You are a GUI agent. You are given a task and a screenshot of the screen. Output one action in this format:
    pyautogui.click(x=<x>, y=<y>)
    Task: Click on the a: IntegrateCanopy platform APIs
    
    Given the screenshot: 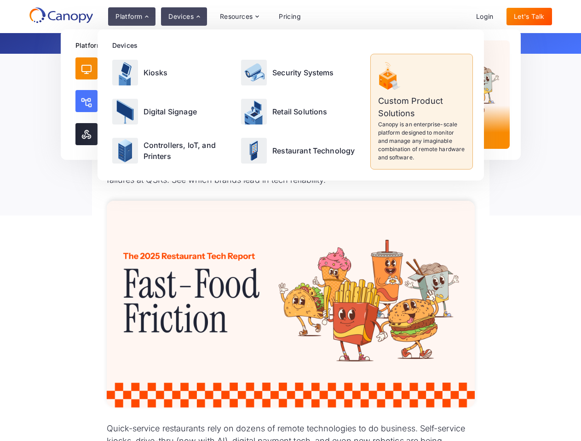 What is the action you would take?
    pyautogui.click(x=143, y=134)
    